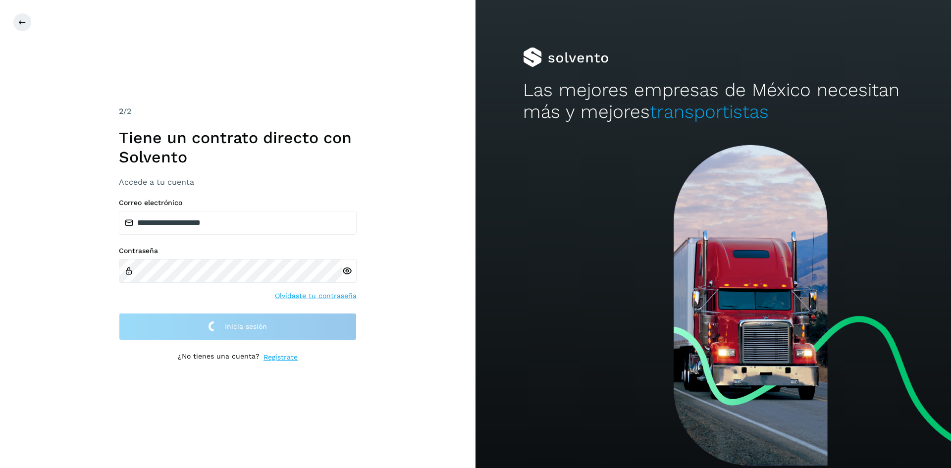  Describe the element at coordinates (238, 182) in the screenshot. I see `h3: Accede a tu cuenta` at that location.